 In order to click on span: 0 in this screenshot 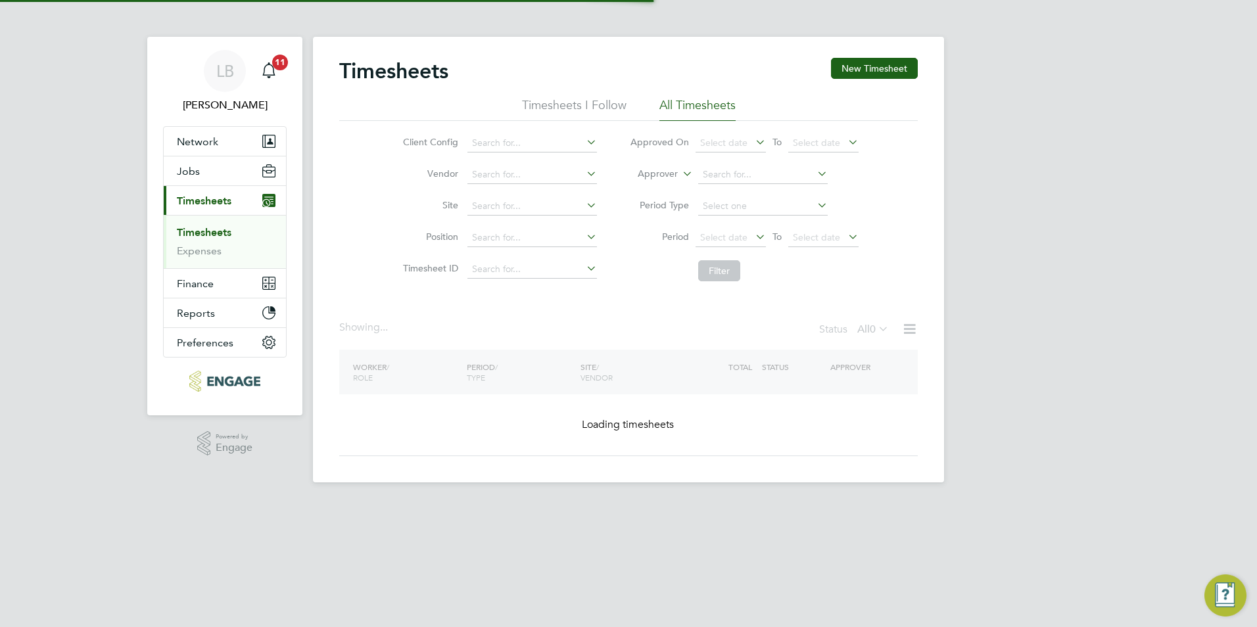, I will do `click(872, 329)`.